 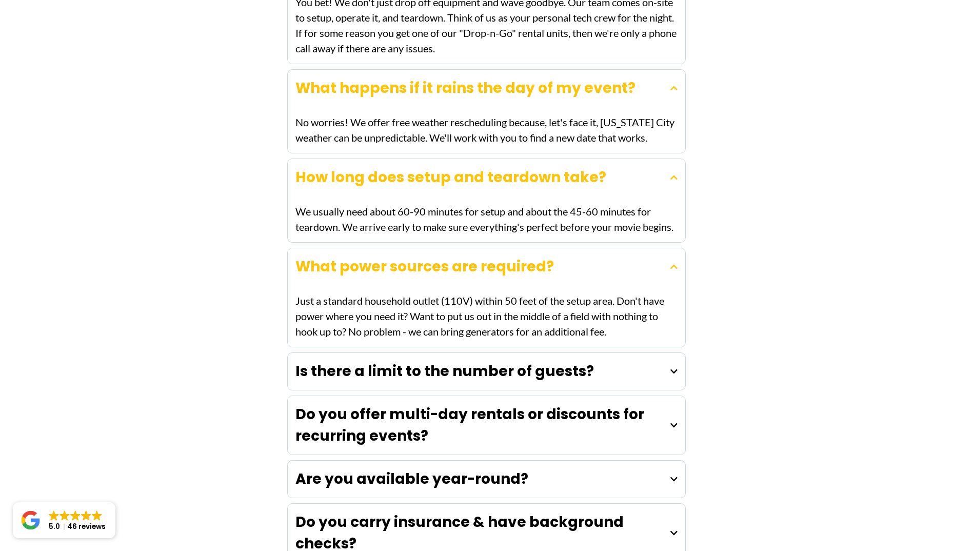 I want to click on strong: Do you offer multi-day rentals or discounts for recurring events?, so click(x=470, y=425).